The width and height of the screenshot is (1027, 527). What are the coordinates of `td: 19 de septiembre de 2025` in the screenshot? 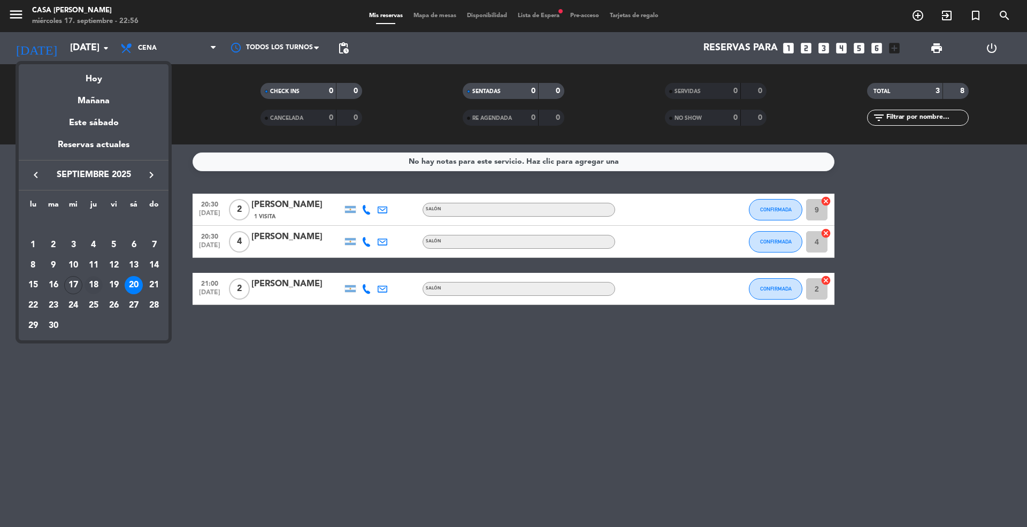 It's located at (114, 285).